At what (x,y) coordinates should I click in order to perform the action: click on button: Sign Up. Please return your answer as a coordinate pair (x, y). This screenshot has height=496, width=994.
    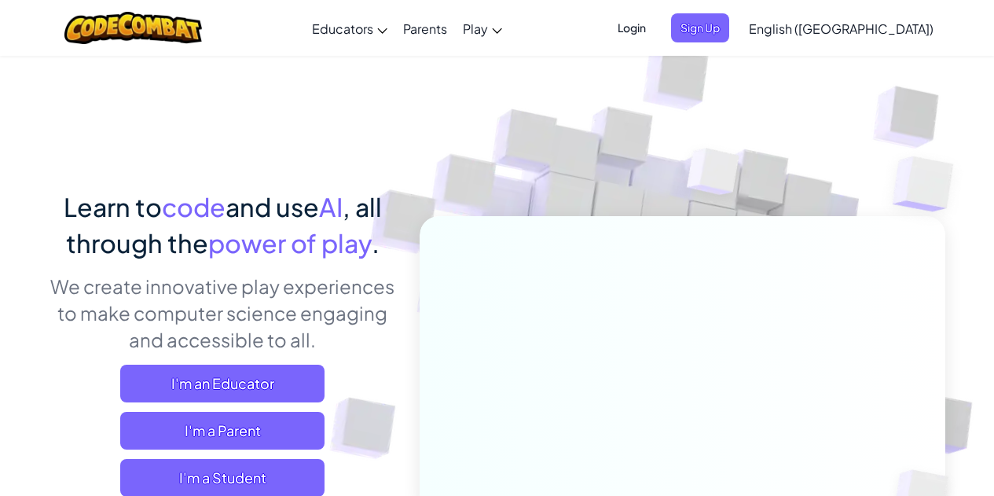
    Looking at the image, I should click on (700, 27).